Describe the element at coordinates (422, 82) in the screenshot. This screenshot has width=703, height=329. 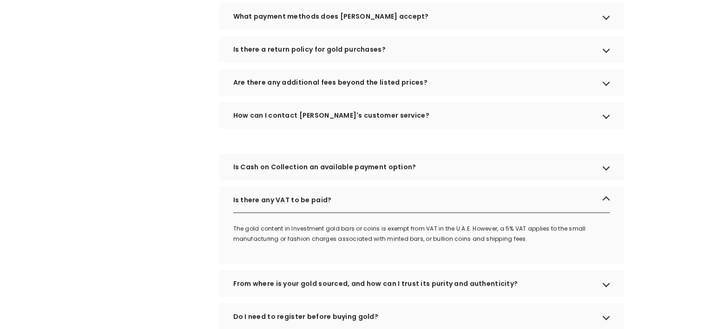
I see `div: Are there any additional fees beyond the listed prices?` at that location.